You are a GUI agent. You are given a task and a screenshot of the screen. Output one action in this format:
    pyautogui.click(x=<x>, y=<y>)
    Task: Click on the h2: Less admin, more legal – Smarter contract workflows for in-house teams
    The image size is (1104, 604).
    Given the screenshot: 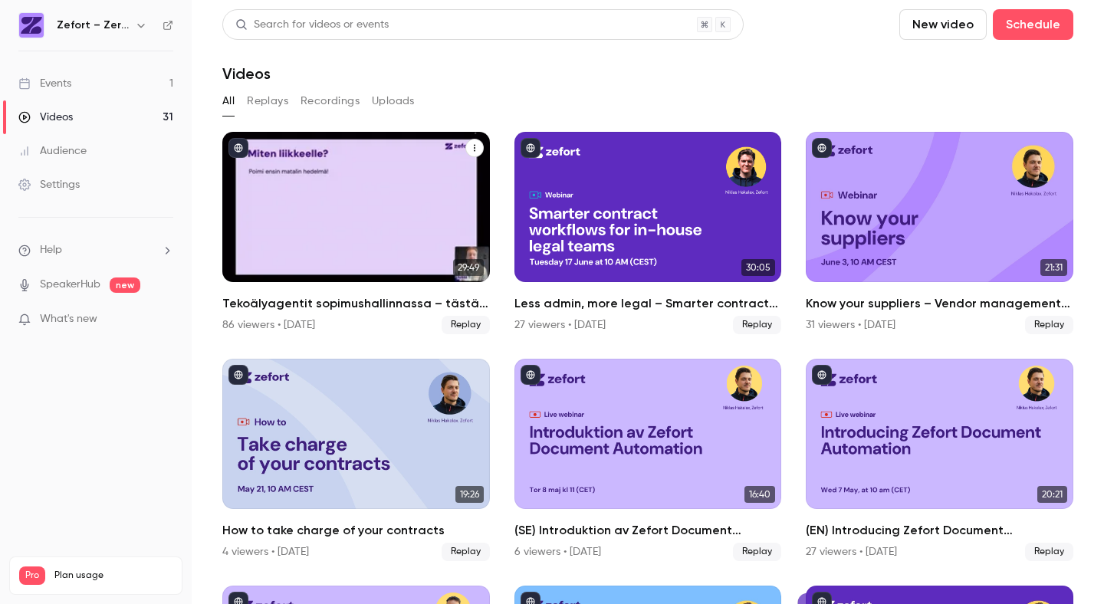 What is the action you would take?
    pyautogui.click(x=648, y=304)
    